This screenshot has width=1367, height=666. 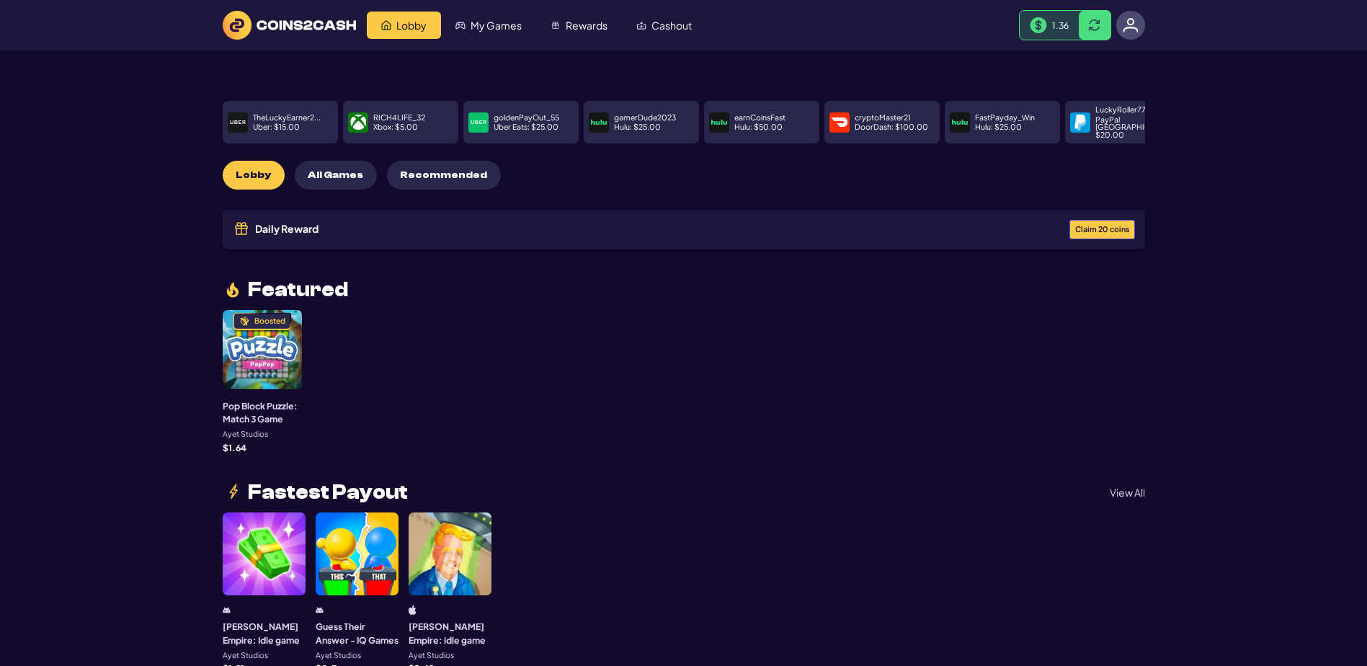 I want to click on span: Claim 20 coins, so click(x=1101, y=229).